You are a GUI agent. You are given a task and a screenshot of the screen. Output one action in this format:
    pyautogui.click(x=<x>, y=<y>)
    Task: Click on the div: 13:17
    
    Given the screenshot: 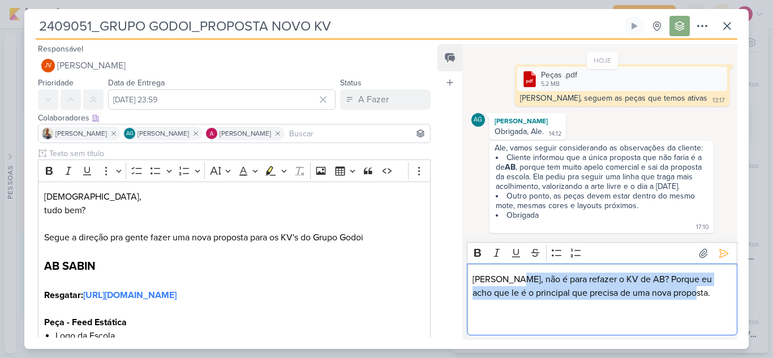 What is the action you would take?
    pyautogui.click(x=719, y=101)
    